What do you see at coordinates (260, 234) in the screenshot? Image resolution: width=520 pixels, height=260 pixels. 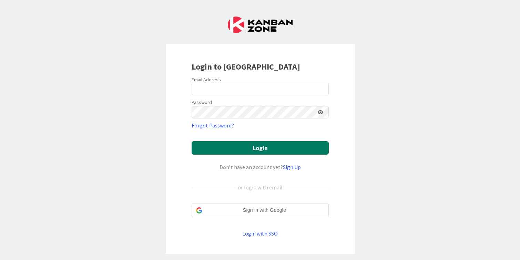 I see `a: Login with SSO` at bounding box center [260, 234].